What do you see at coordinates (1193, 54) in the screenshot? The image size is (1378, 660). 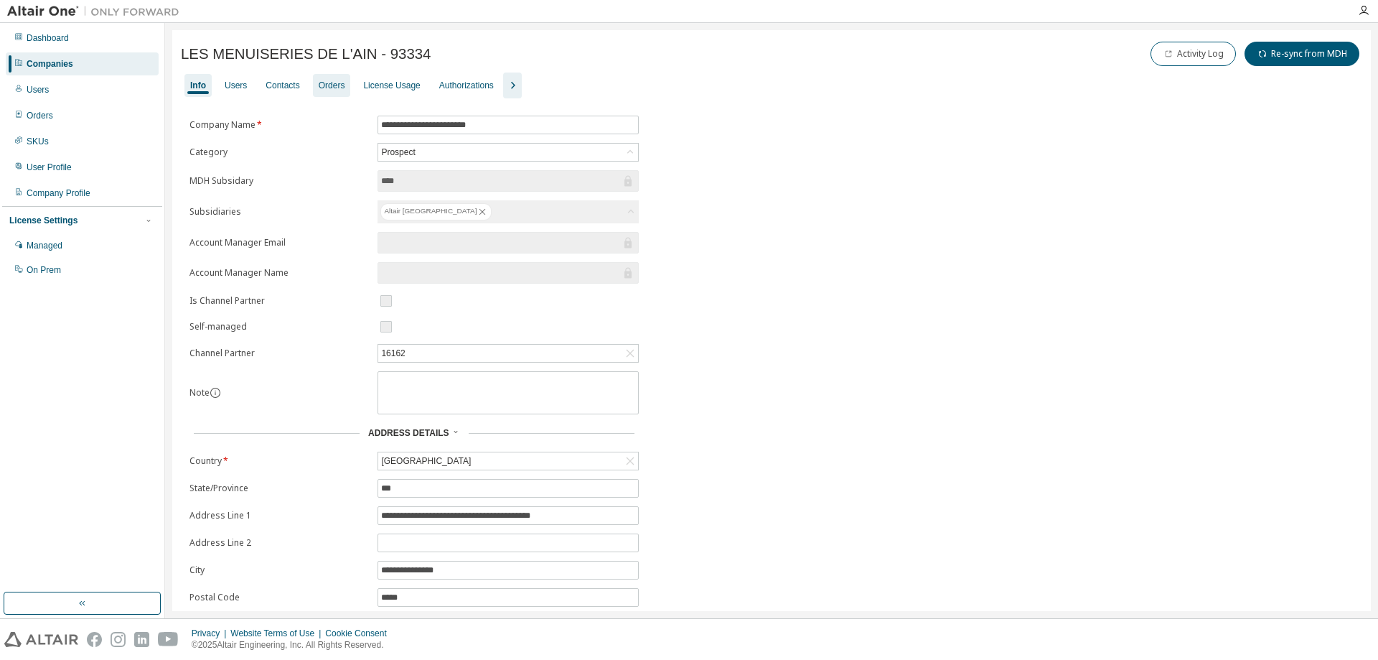 I see `button: Activity Log` at bounding box center [1193, 54].